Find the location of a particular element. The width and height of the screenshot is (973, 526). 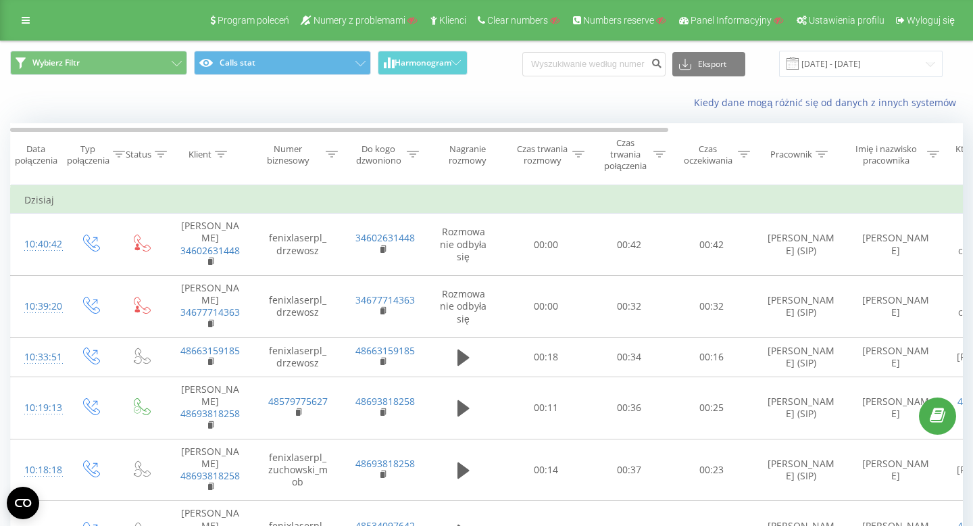

button: Eksport is located at coordinates (709, 64).